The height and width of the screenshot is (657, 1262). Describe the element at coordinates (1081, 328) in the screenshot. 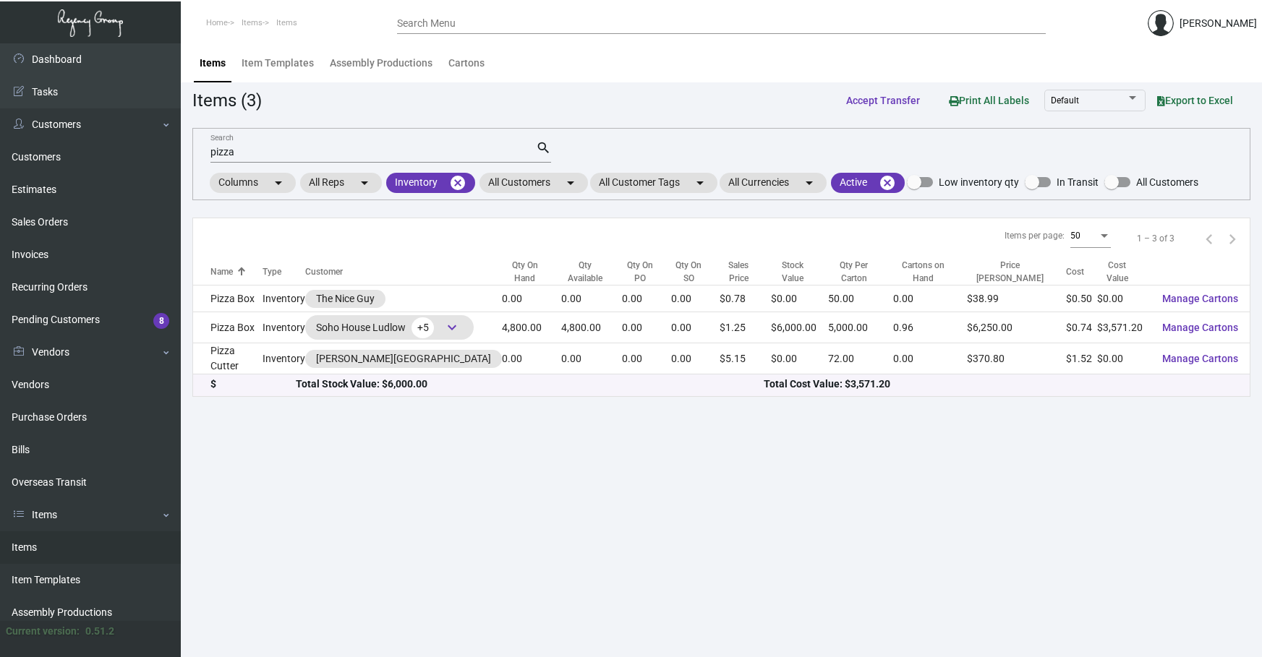

I see `td: $0.74` at that location.